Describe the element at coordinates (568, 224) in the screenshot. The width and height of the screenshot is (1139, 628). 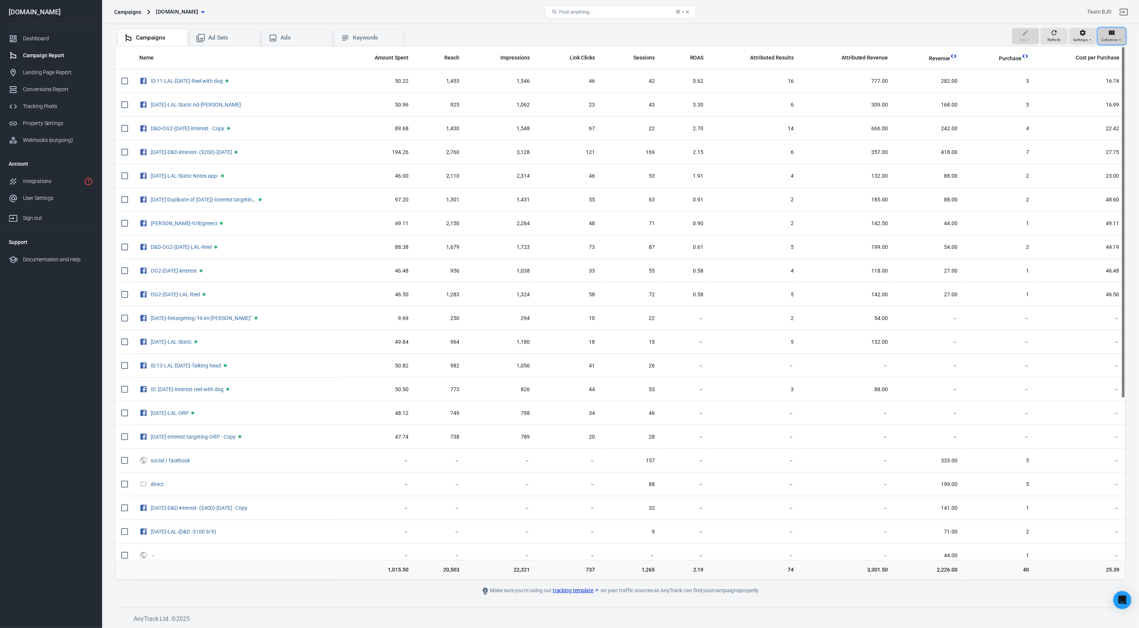
I see `span: 48` at that location.